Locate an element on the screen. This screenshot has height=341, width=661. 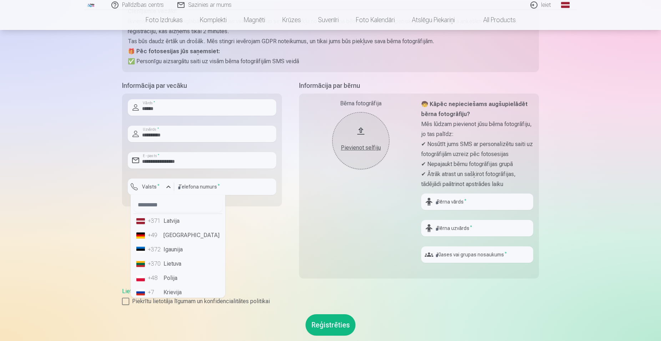
div: +370 is located at coordinates (155, 264).